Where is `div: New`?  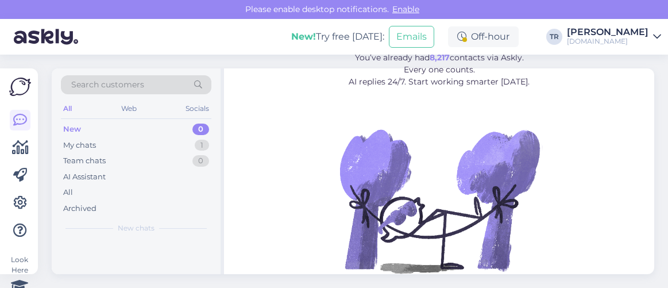
div: New is located at coordinates (72, 129).